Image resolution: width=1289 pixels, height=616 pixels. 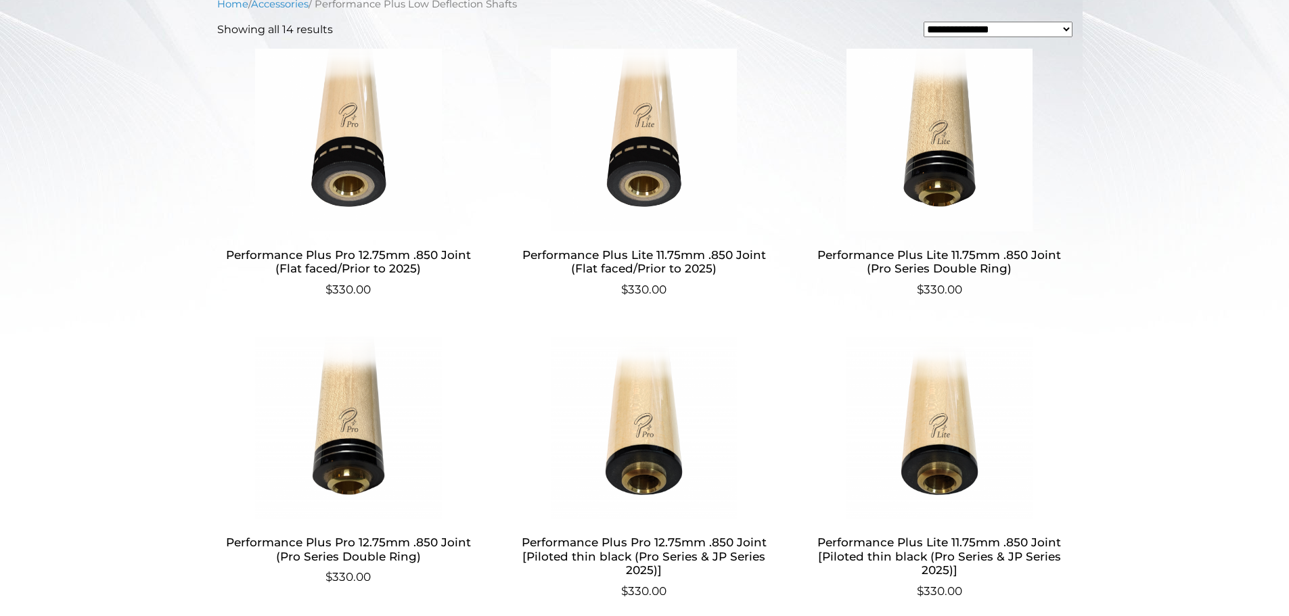 I want to click on h2: Performance Plus Lite 11.75mm .850 Joint [Piloted thin black (Pro Series & JP Series 2025)], so click(x=939, y=557).